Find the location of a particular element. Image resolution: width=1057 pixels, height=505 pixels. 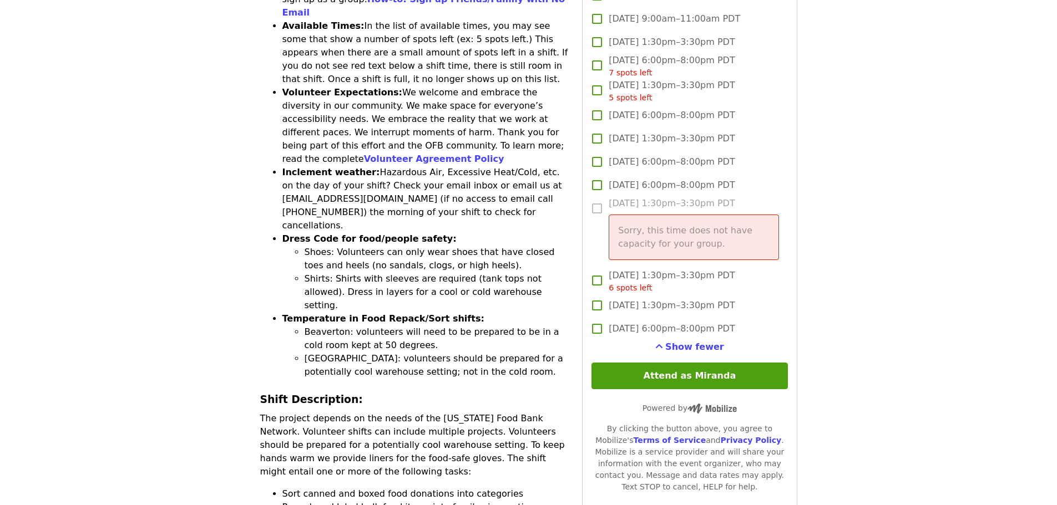

button: Attend as Miranda is located at coordinates (689, 376).